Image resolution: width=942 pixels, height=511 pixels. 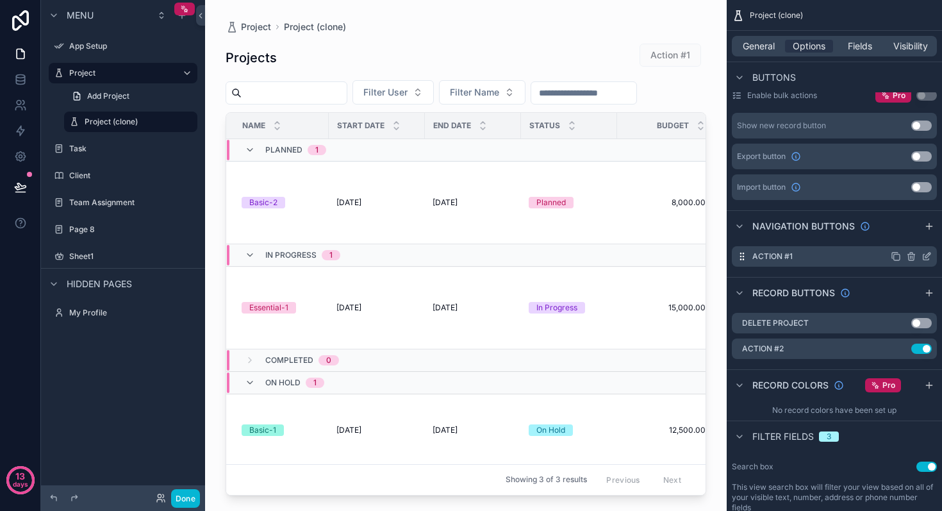 I want to click on span: General, so click(x=759, y=46).